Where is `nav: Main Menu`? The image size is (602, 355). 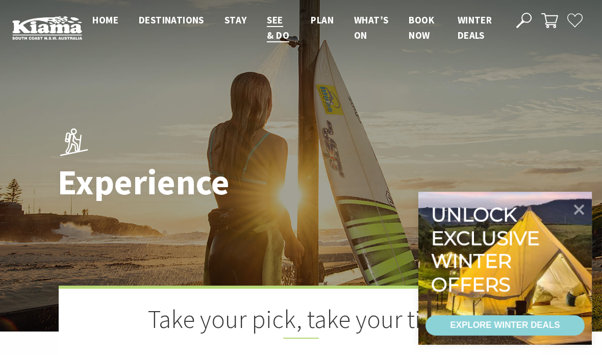 nav: Main Menu is located at coordinates (293, 28).